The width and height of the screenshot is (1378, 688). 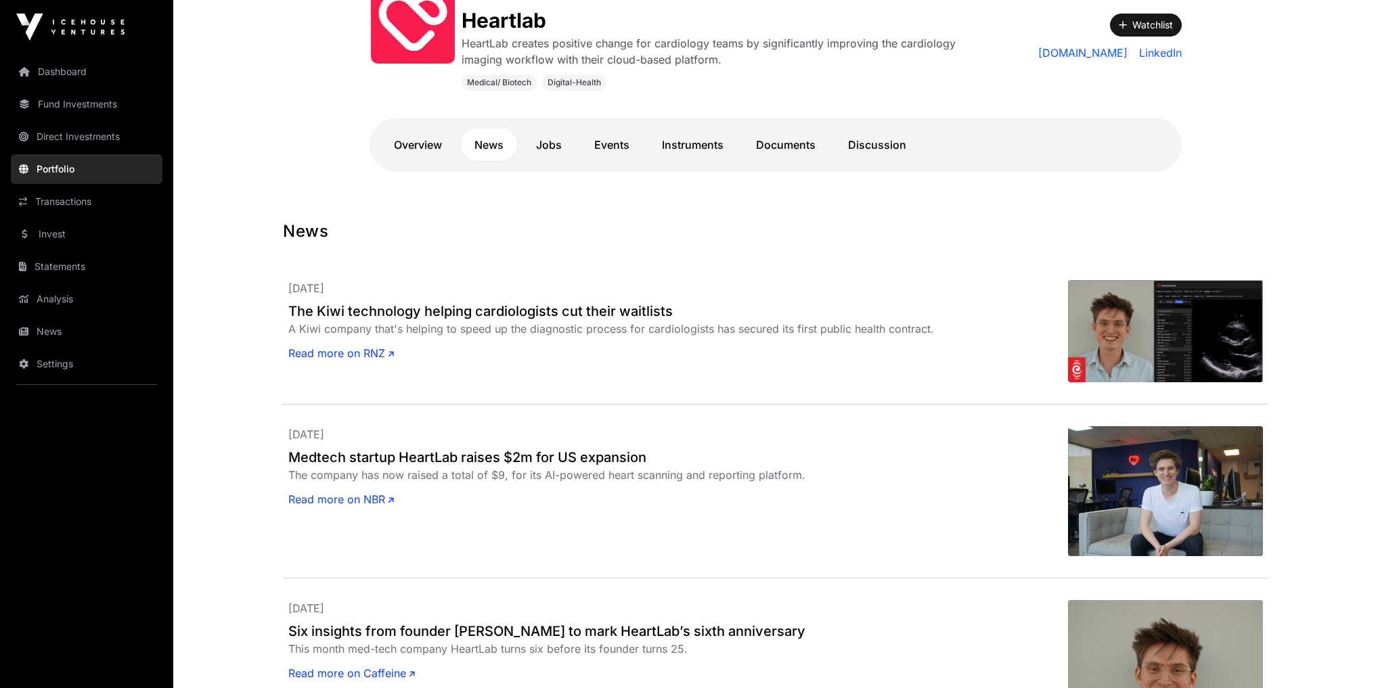 What do you see at coordinates (720, 51) in the screenshot?
I see `p: HeartLab creates positive change for cardiology teams by significantly improving the cardiology i...` at bounding box center [720, 51].